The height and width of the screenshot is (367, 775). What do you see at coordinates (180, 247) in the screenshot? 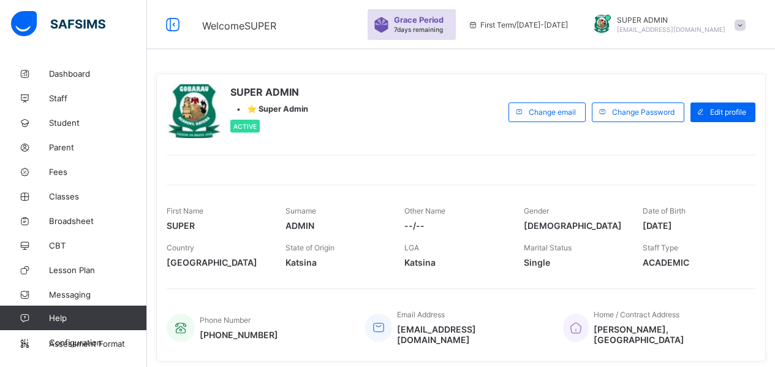
I see `span: Country` at bounding box center [180, 247].